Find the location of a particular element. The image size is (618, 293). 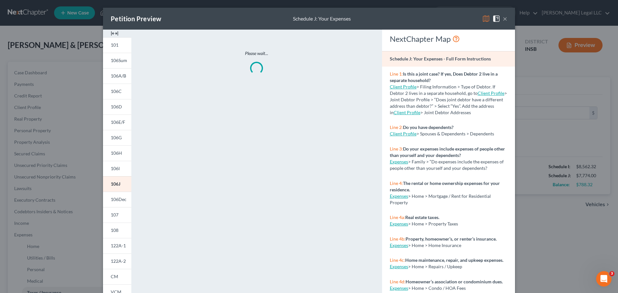

span: Line 4: is located at coordinates (396, 183).